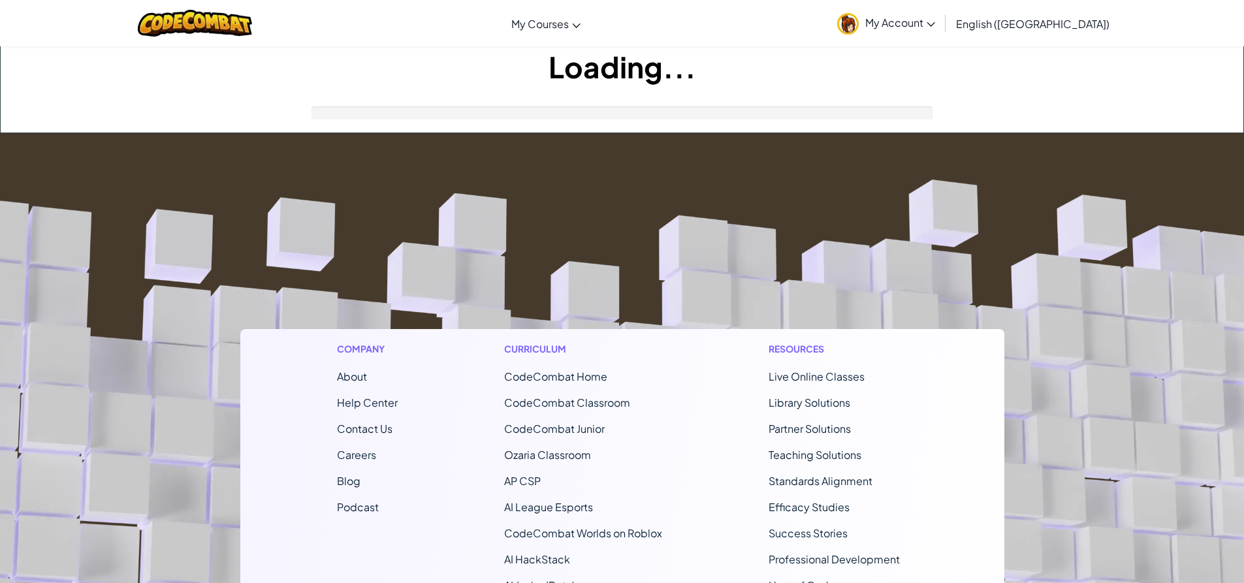  What do you see at coordinates (546, 24) in the screenshot?
I see `a: My Courses` at bounding box center [546, 24].